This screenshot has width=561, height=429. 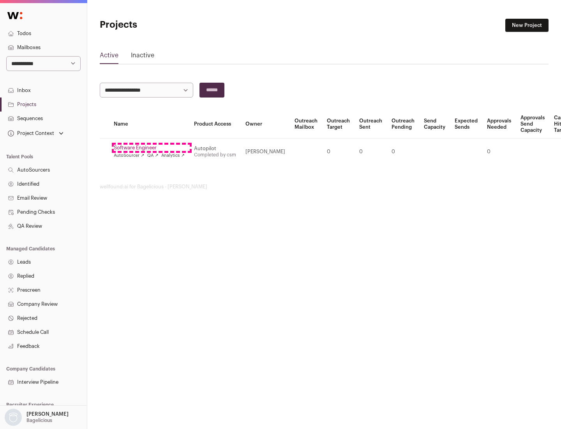 I want to click on th: Send Capacity, so click(x=434, y=124).